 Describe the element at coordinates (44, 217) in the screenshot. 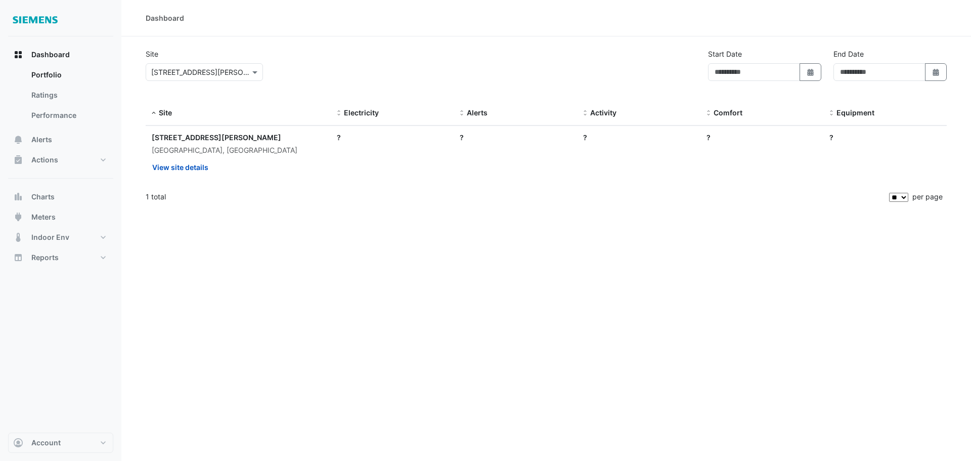

I see `span: Meters` at that location.